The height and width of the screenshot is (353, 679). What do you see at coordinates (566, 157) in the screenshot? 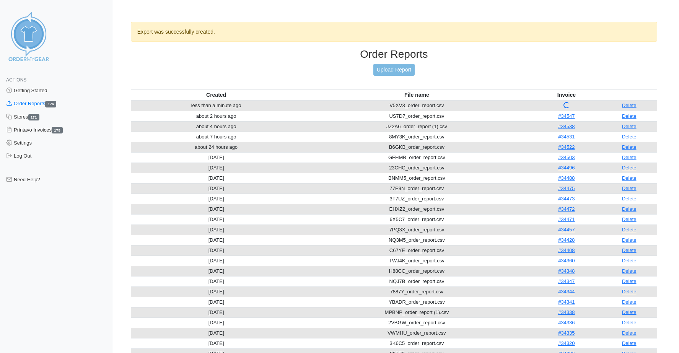
I see `a: #34503` at bounding box center [566, 157].